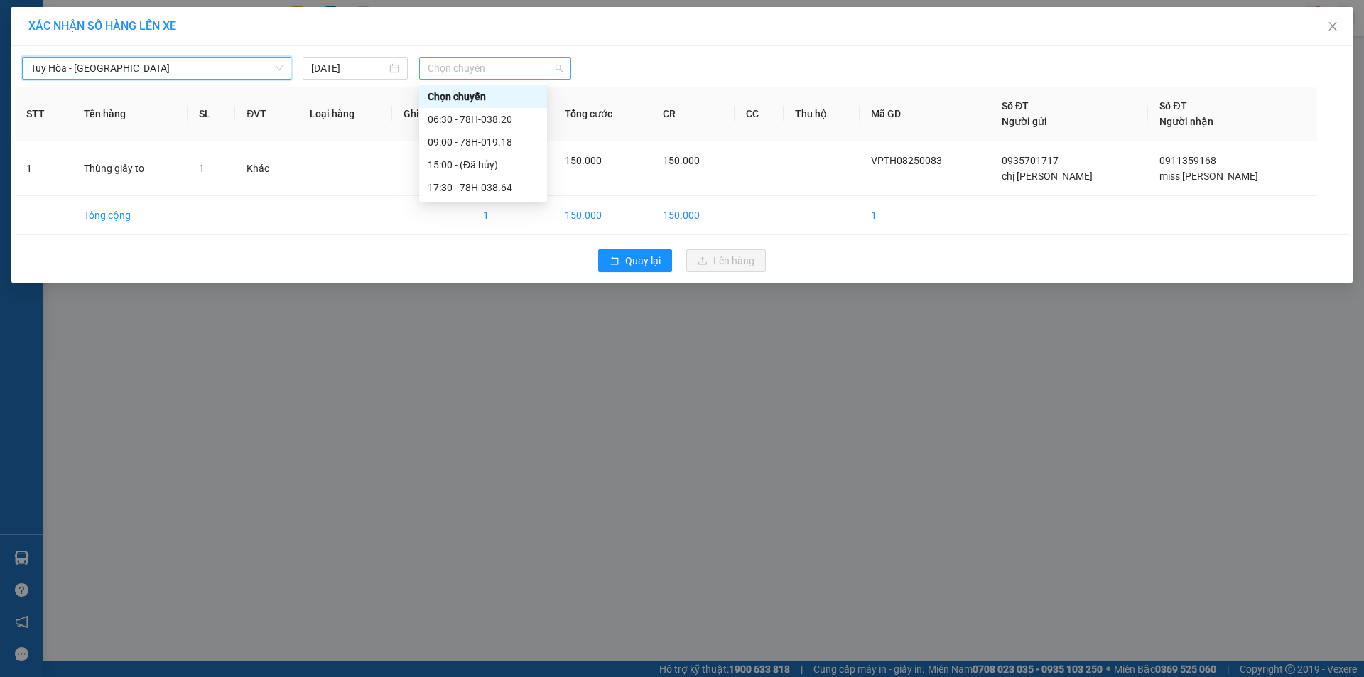  Describe the element at coordinates (1333, 26) in the screenshot. I see `span: close` at that location.